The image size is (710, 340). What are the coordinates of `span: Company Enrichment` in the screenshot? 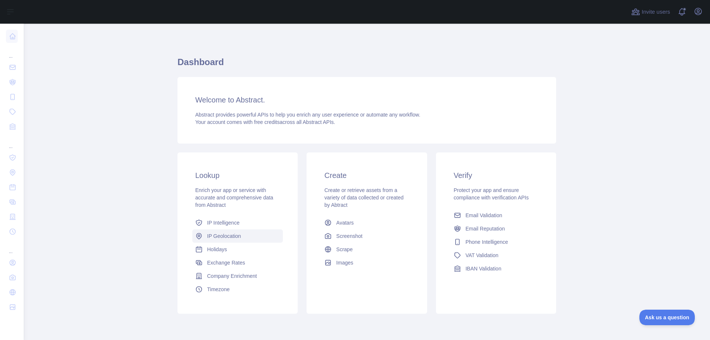 It's located at (232, 276).